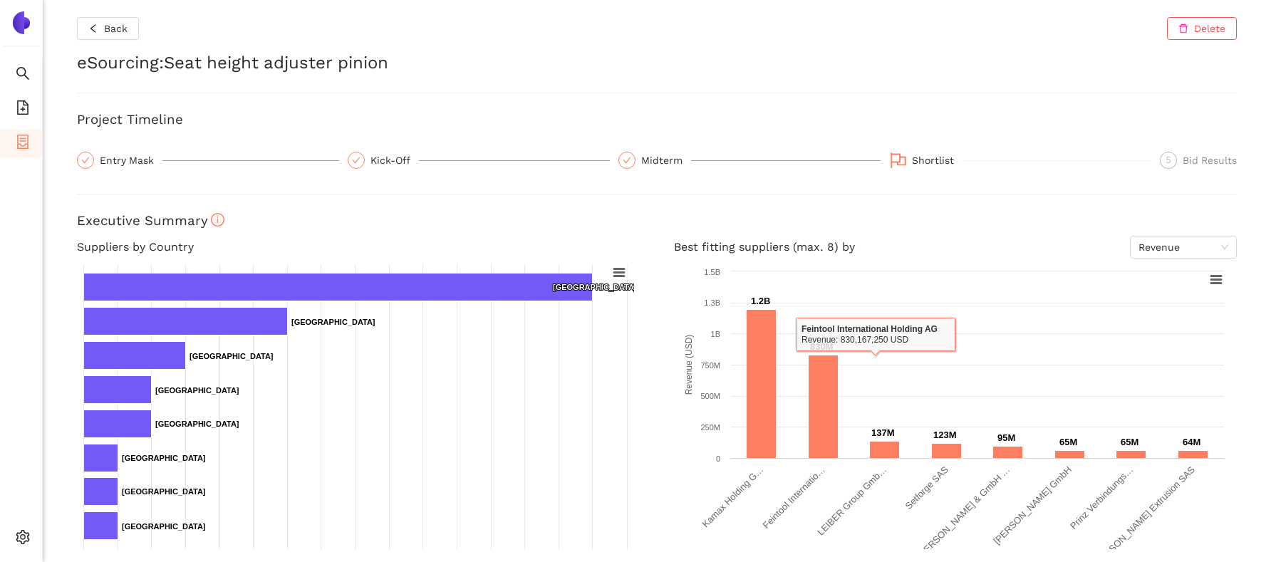  What do you see at coordinates (93, 29) in the screenshot?
I see `span: left` at bounding box center [93, 29].